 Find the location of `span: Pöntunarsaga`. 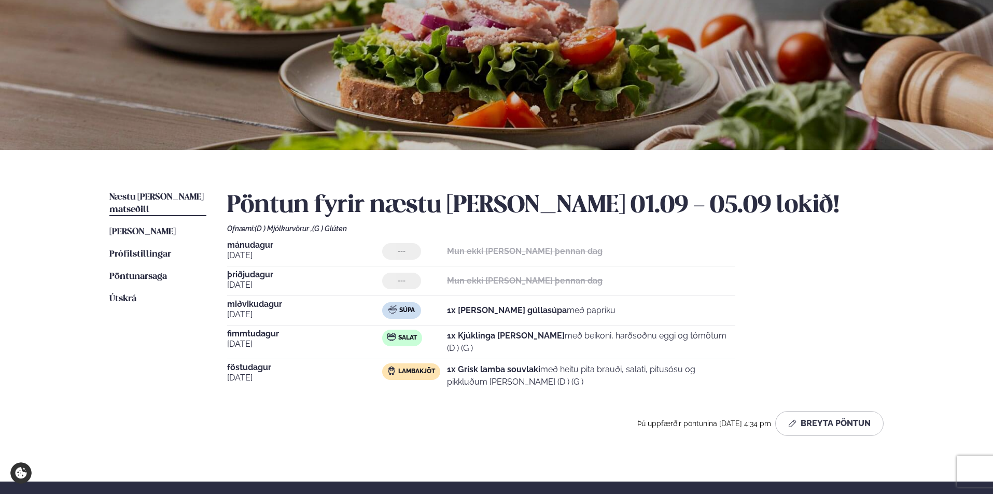

span: Pöntunarsaga is located at coordinates (138, 276).